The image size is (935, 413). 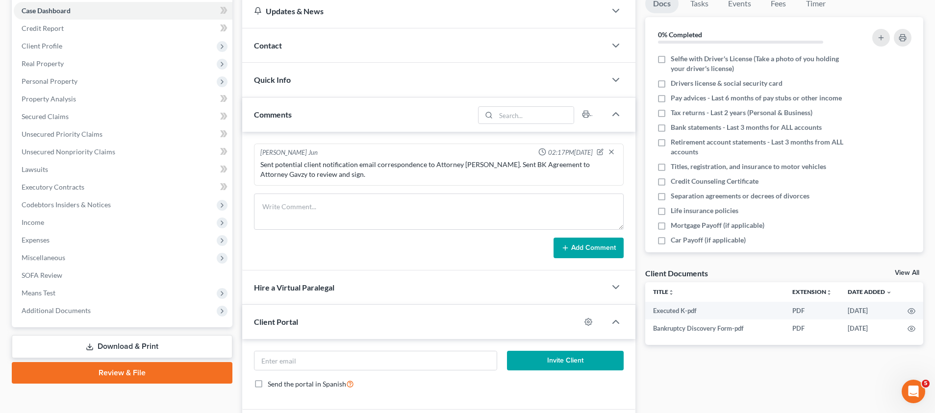 I want to click on input: Search..., so click(x=535, y=115).